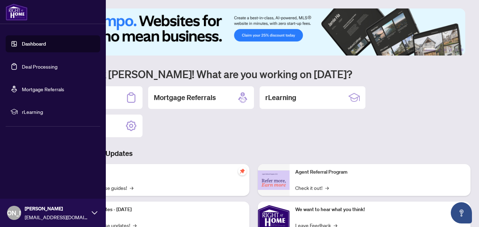 The image size is (479, 227). Describe the element at coordinates (17, 12) in the screenshot. I see `img: logo` at that location.